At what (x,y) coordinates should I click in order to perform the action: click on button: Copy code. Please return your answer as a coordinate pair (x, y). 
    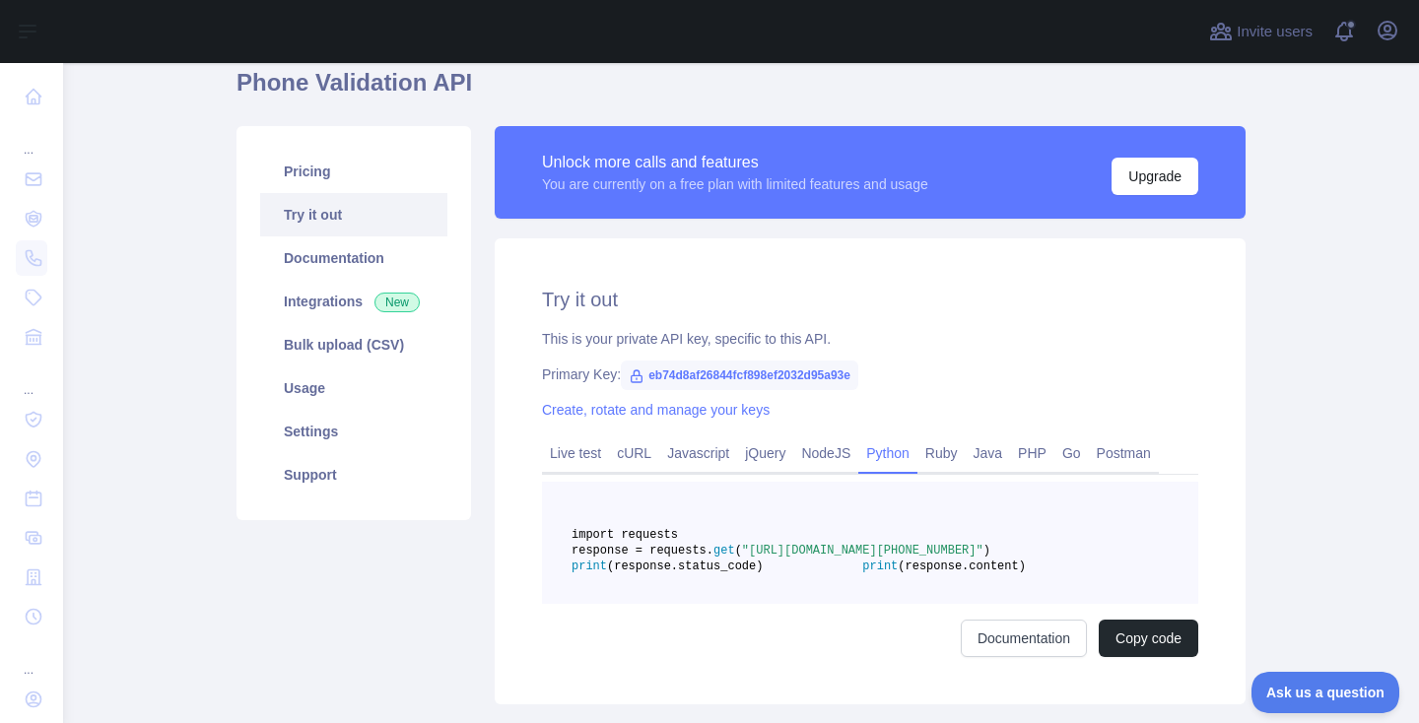
    Looking at the image, I should click on (1148, 639).